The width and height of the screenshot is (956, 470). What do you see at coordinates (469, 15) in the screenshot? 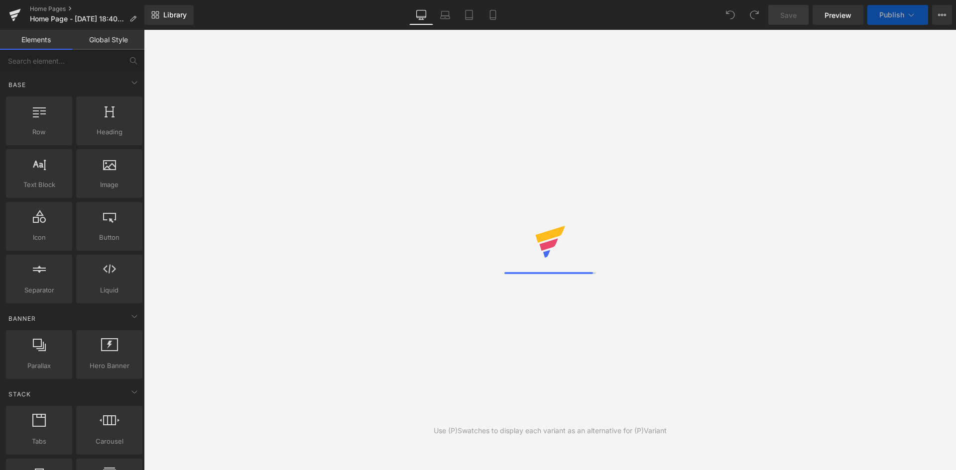
I see `a: Tablet` at bounding box center [469, 15].